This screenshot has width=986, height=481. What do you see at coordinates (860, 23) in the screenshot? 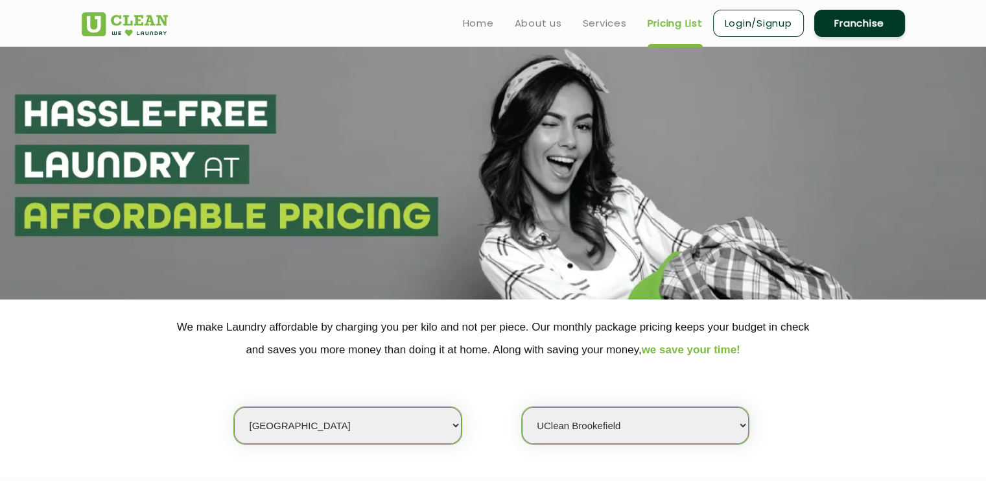
I see `a: Franchise` at bounding box center [860, 23].